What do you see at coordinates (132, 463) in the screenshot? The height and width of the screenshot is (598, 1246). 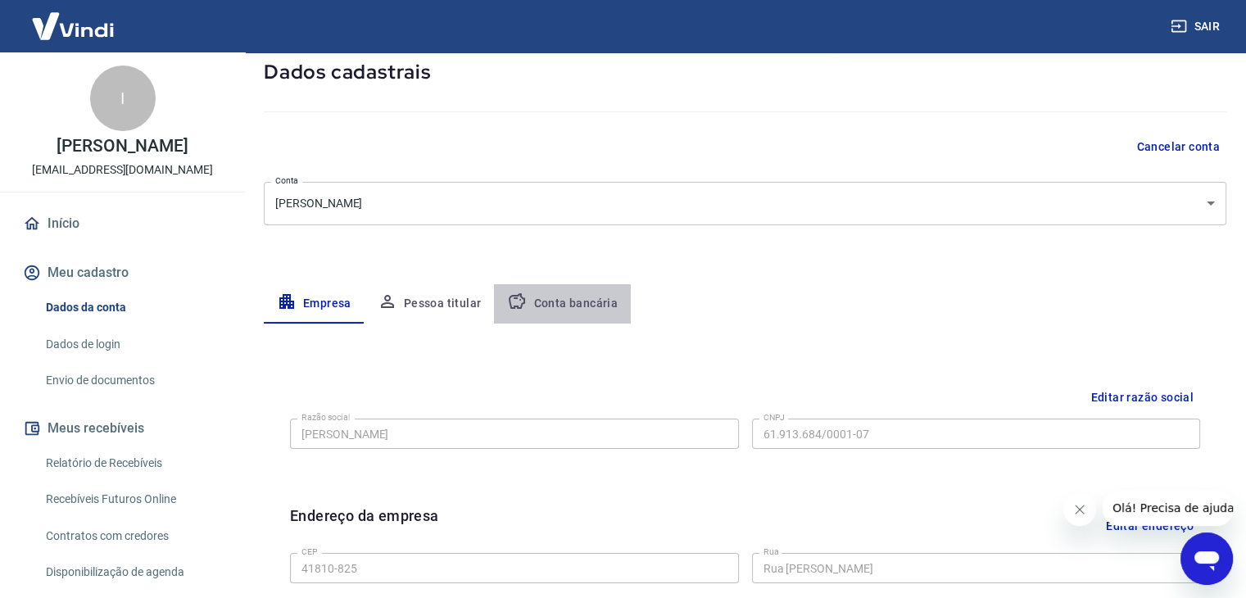 I see `a: Relatório de Recebíveis` at bounding box center [132, 463].